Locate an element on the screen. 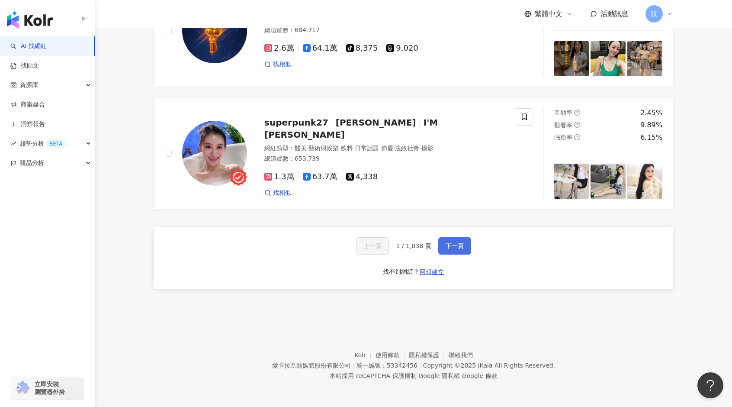  span: 資源庫 is located at coordinates (29, 85).